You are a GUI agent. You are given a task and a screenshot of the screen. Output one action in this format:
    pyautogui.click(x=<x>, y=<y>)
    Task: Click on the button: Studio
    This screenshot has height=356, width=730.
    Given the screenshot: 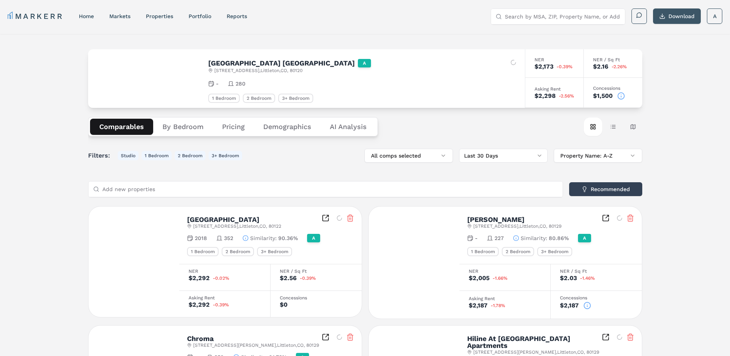 What is the action you would take?
    pyautogui.click(x=128, y=155)
    